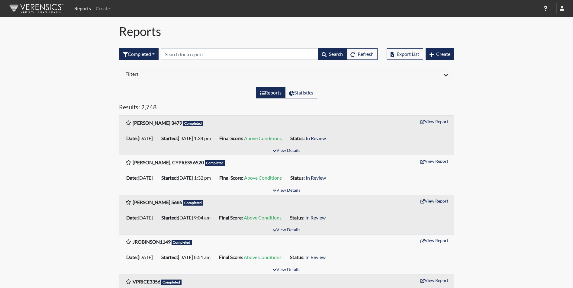 The image size is (573, 288). I want to click on b: JROBINSON1149, so click(152, 241).